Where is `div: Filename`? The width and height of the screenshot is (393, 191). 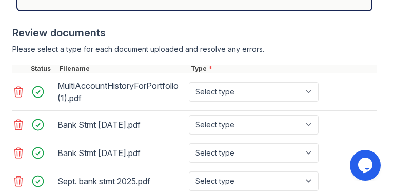
div: Filename is located at coordinates (123, 69).